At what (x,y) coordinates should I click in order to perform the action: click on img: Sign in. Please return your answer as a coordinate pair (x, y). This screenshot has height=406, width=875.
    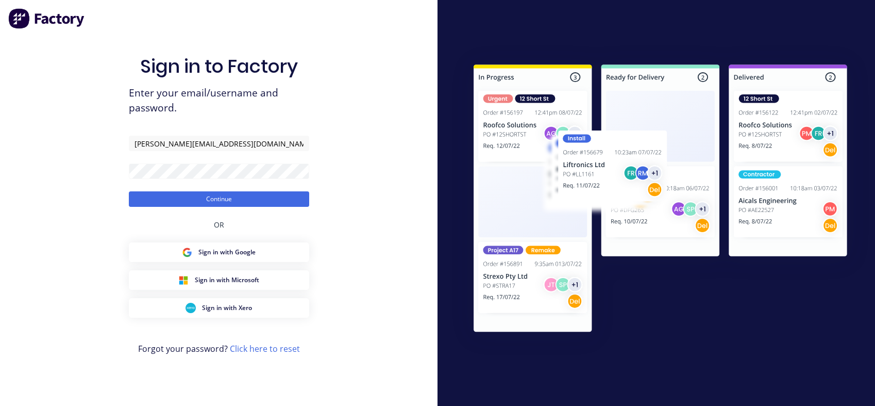
    Looking at the image, I should click on (660, 200).